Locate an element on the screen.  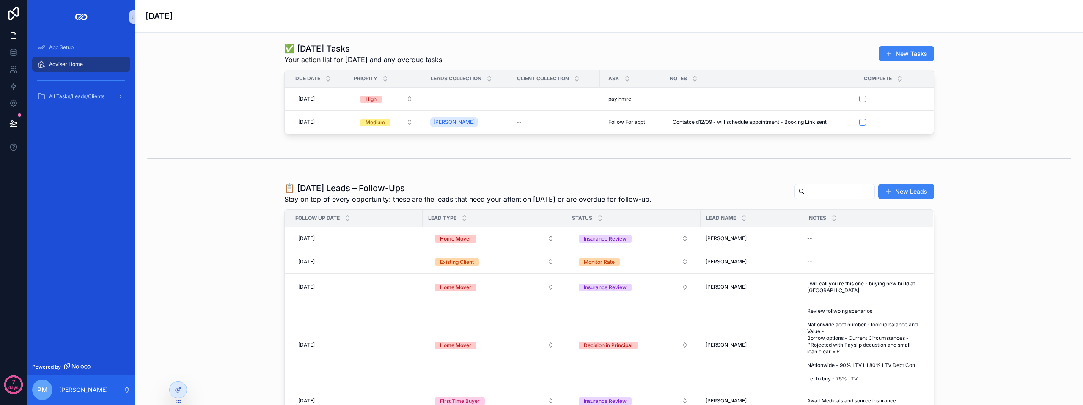
a: Powered by is located at coordinates (81, 367).